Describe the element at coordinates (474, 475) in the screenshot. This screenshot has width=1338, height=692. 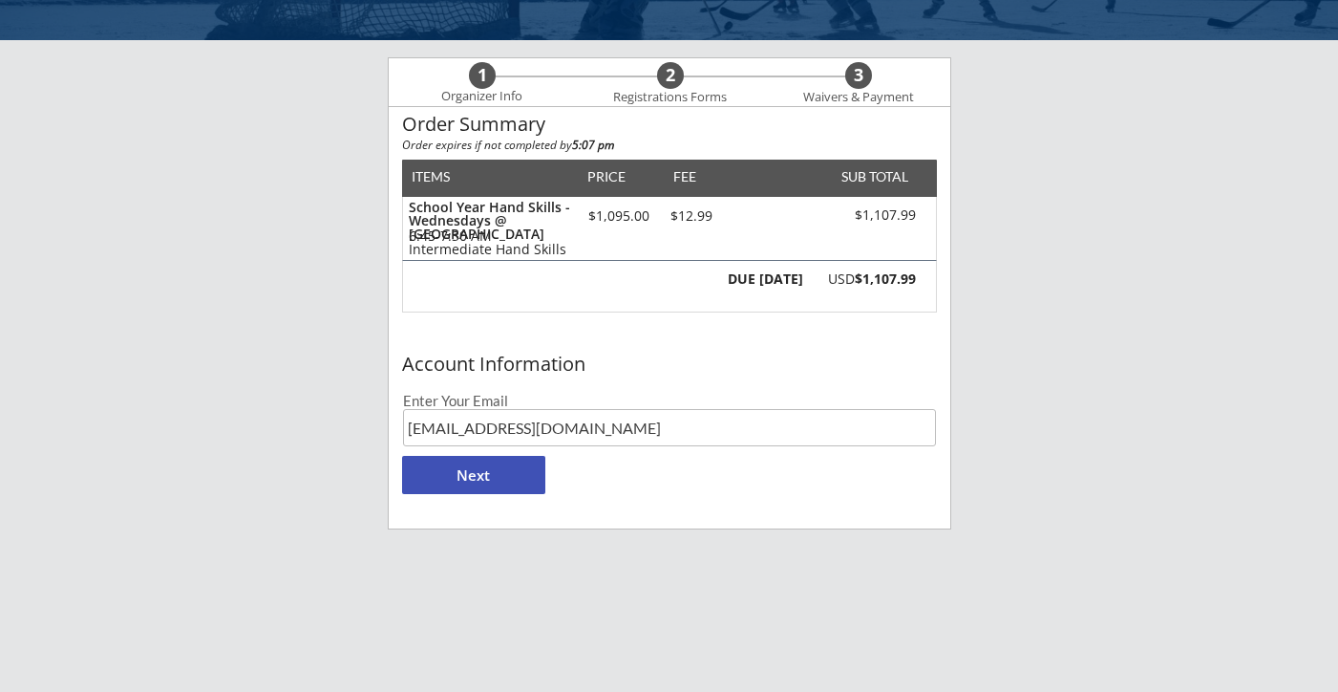
I see `button: Next` at that location.